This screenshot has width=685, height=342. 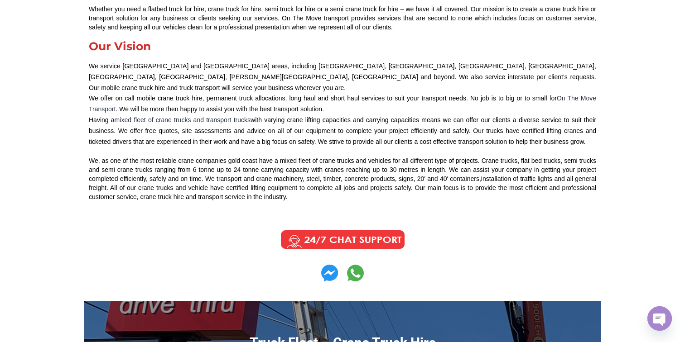 I want to click on p: ​We offer on call mobile crane truck hire, permanent truck allocations, long haul and short haul ..., so click(x=342, y=104).